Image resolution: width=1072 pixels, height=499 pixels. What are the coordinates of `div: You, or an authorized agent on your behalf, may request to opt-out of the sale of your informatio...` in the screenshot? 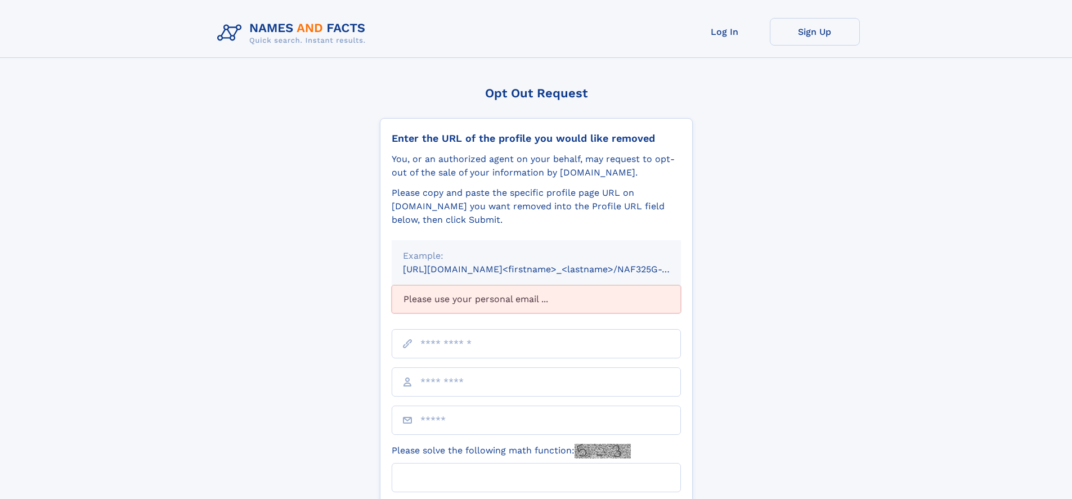 It's located at (536, 166).